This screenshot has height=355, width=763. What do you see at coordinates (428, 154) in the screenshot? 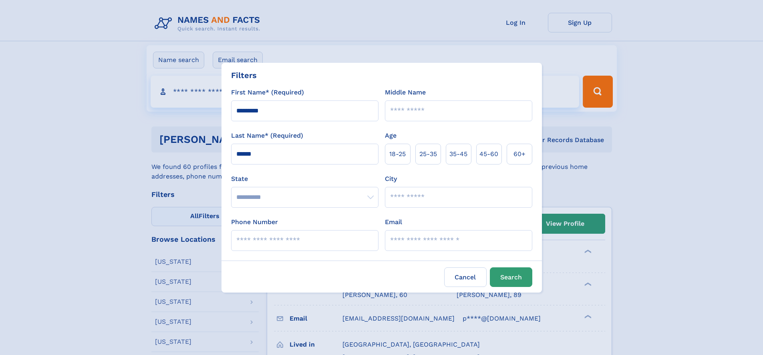
I see `span: 25‑35` at bounding box center [428, 154].